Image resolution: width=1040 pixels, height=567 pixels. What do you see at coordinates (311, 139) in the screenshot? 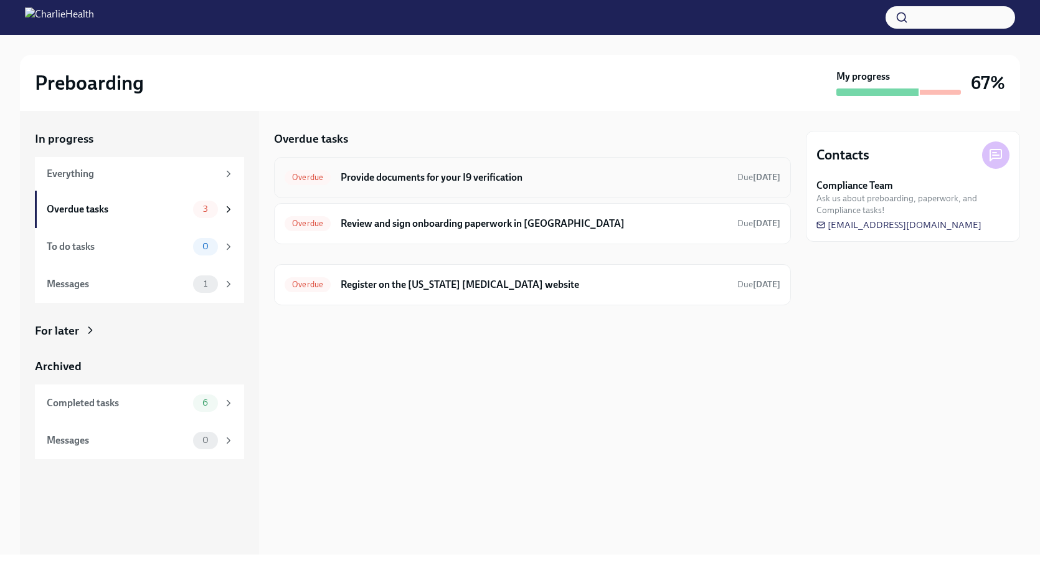
I see `h5: Overdue tasks` at bounding box center [311, 139].